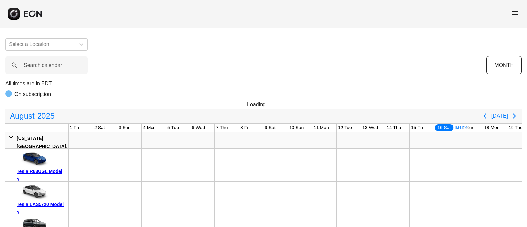  What do you see at coordinates (32, 116) in the screenshot?
I see `button: August2025` at bounding box center [32, 116].